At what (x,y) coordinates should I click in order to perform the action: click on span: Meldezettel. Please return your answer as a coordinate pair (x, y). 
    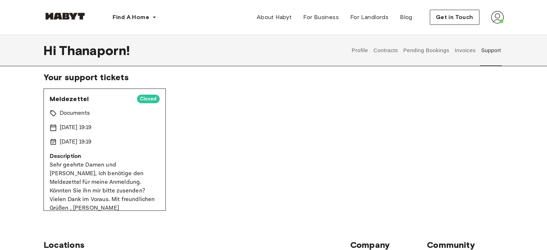
    Looking at the image, I should click on (90, 99).